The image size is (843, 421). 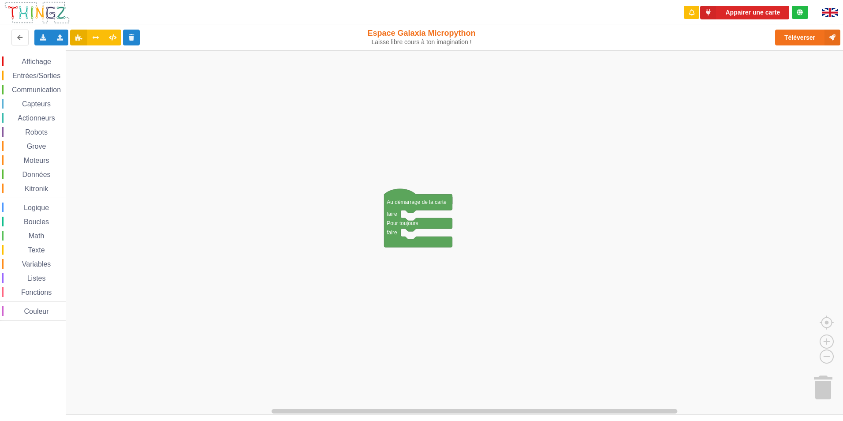 What do you see at coordinates (36, 75) in the screenshot?
I see `span: Entrées/Sorties` at bounding box center [36, 75].